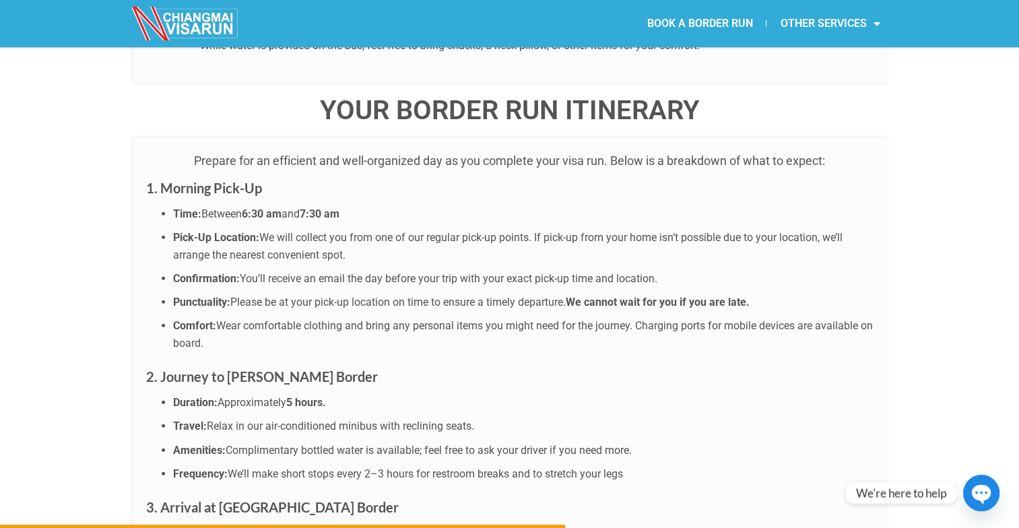 This screenshot has width=1019, height=528. What do you see at coordinates (449, 278) in the screenshot?
I see `span: You’ll receive an email the day before your trip with your exact pick-up time and location.` at bounding box center [449, 278].